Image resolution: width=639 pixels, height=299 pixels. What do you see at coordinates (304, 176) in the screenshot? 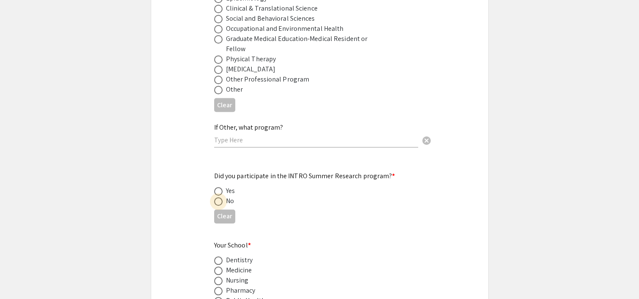
I see `mat-label: Did you participate in the INTRO Summer Research program?` at bounding box center [304, 176].